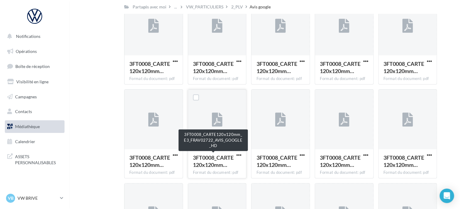 The width and height of the screenshot is (460, 209). I want to click on span: 3FT0008_CARTE120x120mm_E3_FRAV04370_AVIS_GOOGLE_HD, so click(213, 67).